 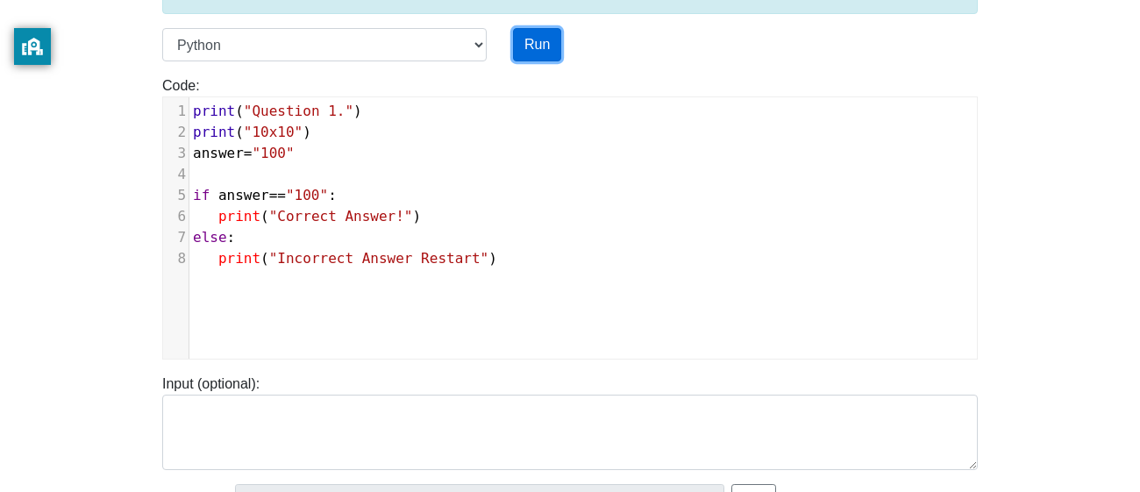 What do you see at coordinates (175, 259) in the screenshot?
I see `div: 8` at bounding box center [175, 259].